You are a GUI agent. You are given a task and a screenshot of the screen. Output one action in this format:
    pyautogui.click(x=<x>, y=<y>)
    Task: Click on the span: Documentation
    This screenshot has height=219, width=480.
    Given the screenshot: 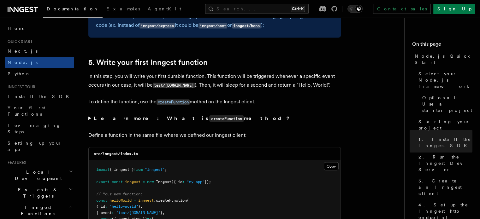 What is the action you would take?
    pyautogui.click(x=73, y=9)
    